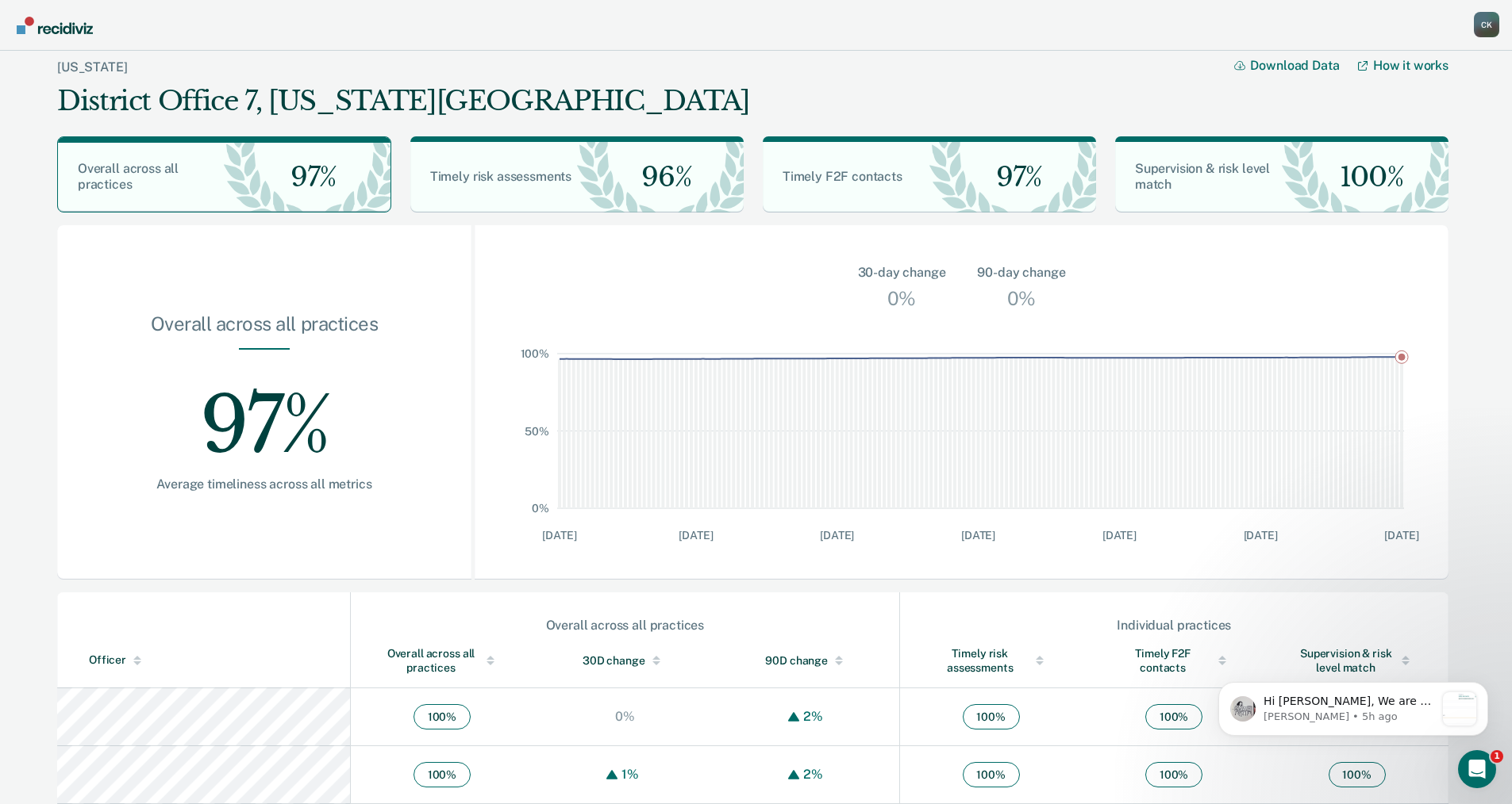 Image resolution: width=1512 pixels, height=804 pixels. What do you see at coordinates (159, 59) in the screenshot?
I see `div: message notification from Kim, 5h ago. Hi Kasey, We are so excited to announce a brand new featur...` at bounding box center [159, 59].